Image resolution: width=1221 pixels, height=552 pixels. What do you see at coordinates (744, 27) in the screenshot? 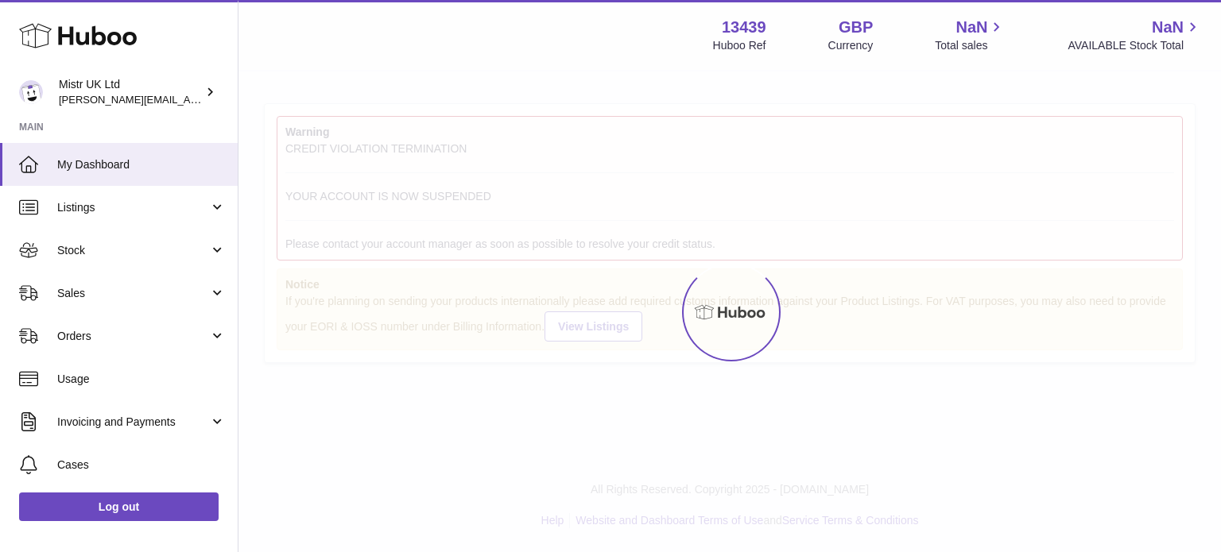
I see `strong: 13439` at bounding box center [744, 27].